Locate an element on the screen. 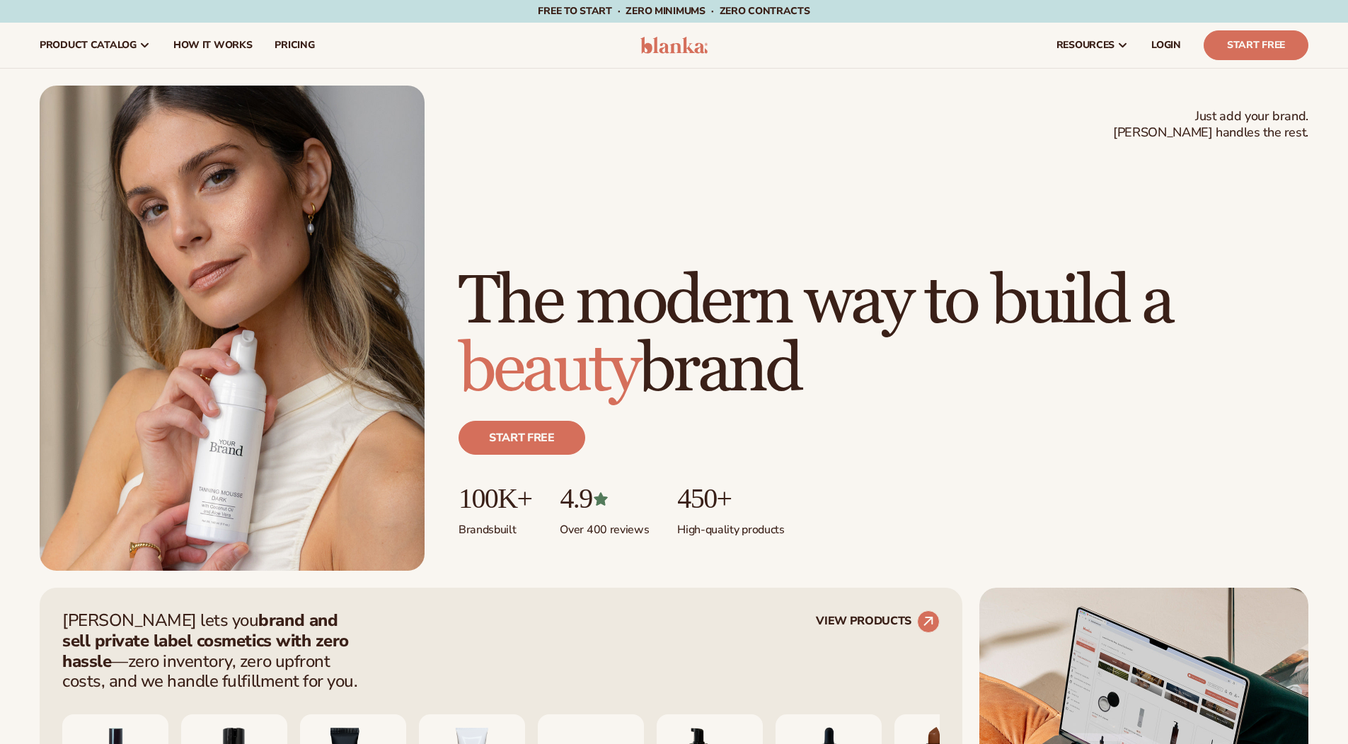 This screenshot has width=1348, height=744. span: resources is located at coordinates (1085, 45).